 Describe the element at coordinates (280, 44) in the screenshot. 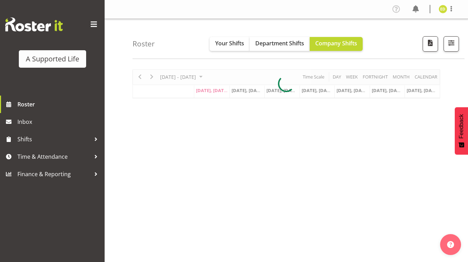

I see `button: Department Shifts` at that location.